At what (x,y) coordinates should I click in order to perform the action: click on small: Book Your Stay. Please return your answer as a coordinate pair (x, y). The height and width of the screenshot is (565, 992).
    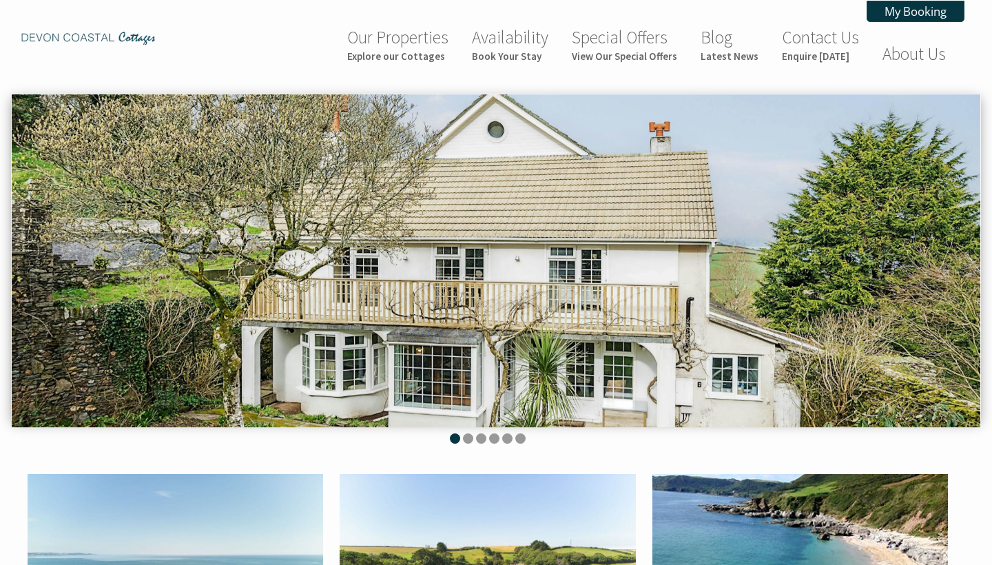
    Looking at the image, I should click on (510, 56).